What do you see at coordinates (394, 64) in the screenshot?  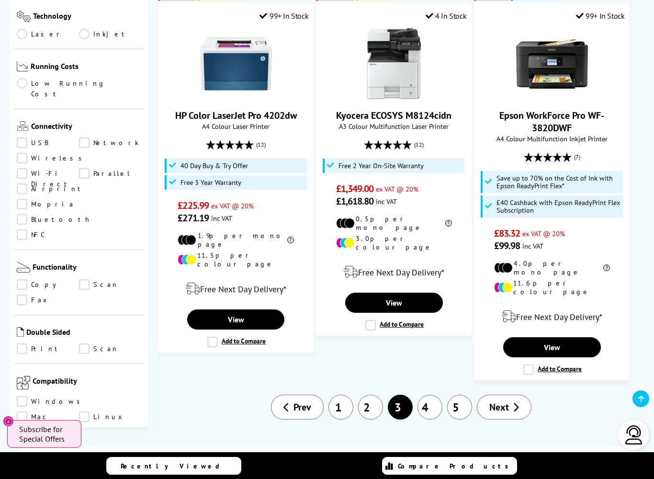 I see `img: Kyocera ECOSYS M8124cidn` at bounding box center [394, 64].